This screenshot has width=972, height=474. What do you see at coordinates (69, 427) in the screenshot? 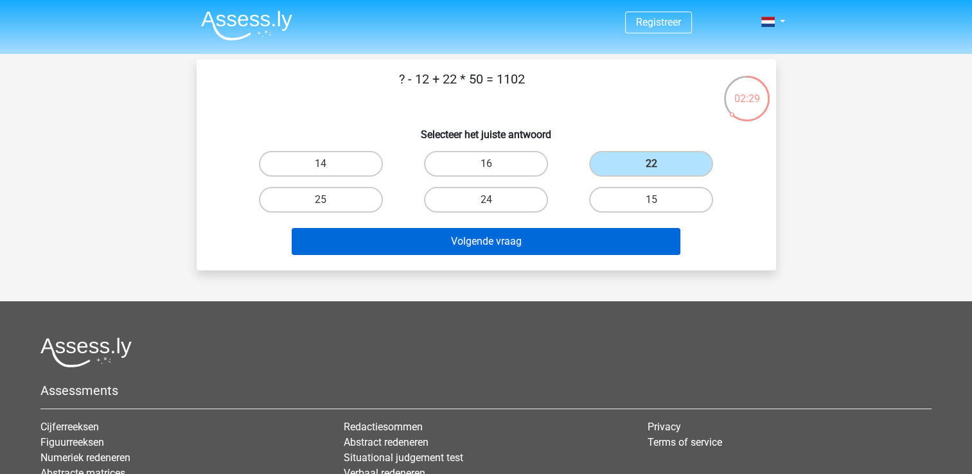
I see `a: Cijferreeksen` at bounding box center [69, 427].